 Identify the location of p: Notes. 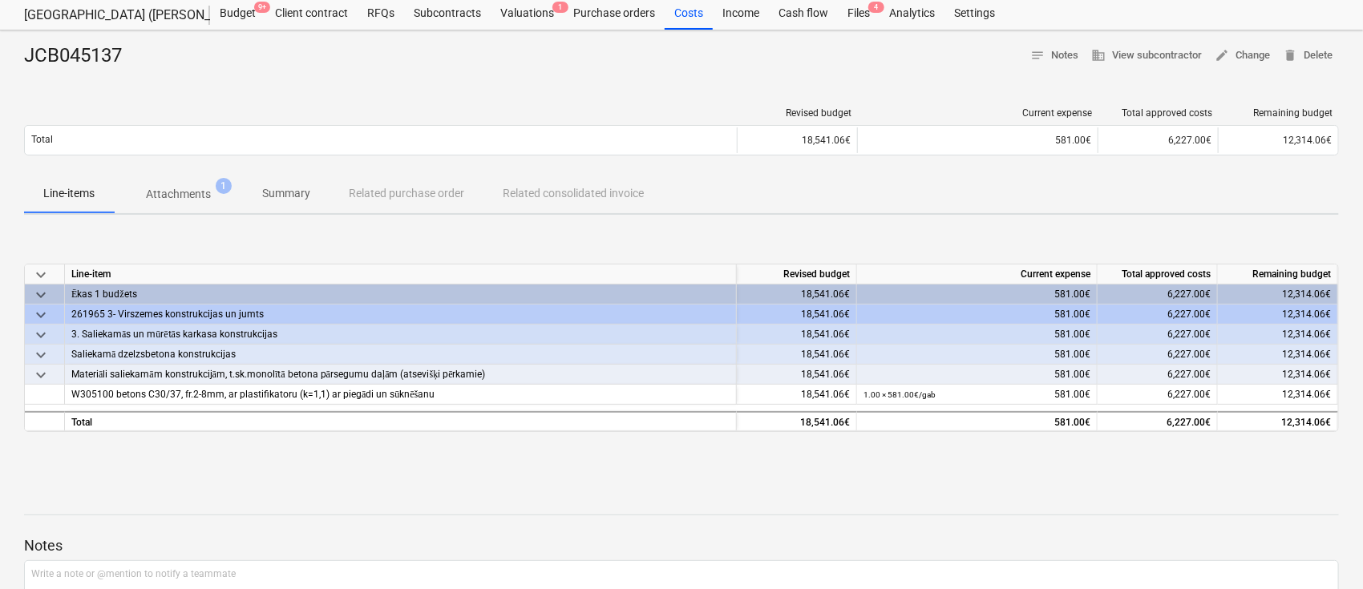
(681, 546).